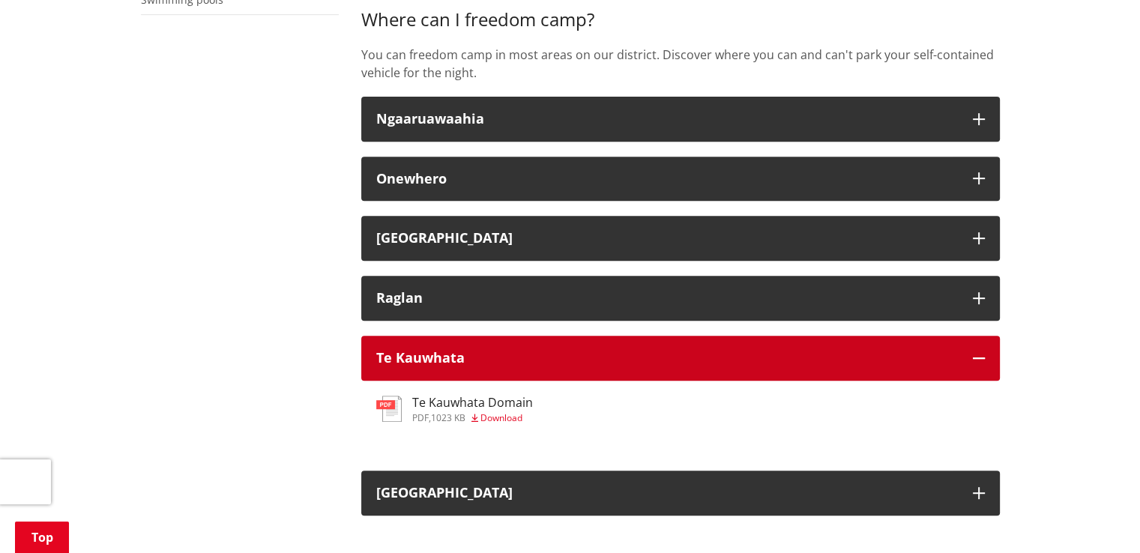 This screenshot has width=1140, height=553. What do you see at coordinates (667, 179) in the screenshot?
I see `div: Onewhero` at bounding box center [667, 179].